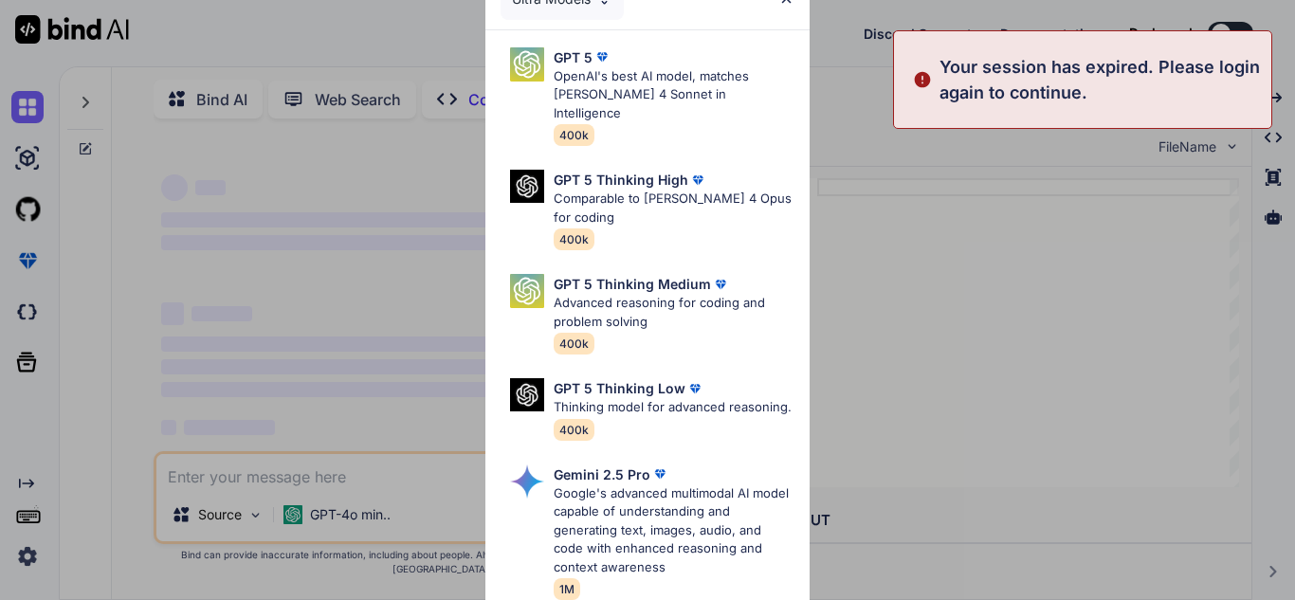 This screenshot has height=600, width=1295. What do you see at coordinates (572, 57) in the screenshot?
I see `p: GPT 5` at bounding box center [572, 57].